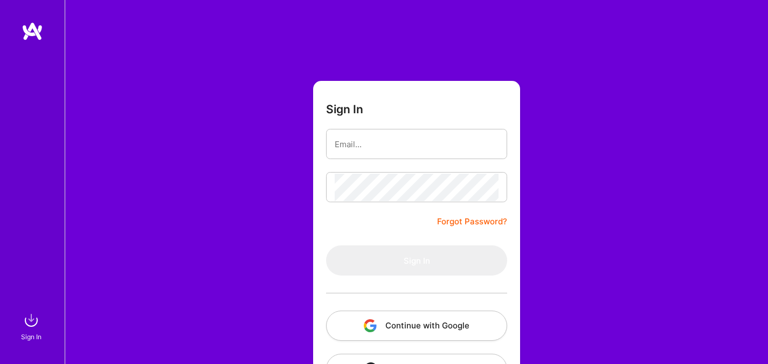 The width and height of the screenshot is (768, 364). What do you see at coordinates (417, 144) in the screenshot?
I see `input: Email...` at bounding box center [417, 144].